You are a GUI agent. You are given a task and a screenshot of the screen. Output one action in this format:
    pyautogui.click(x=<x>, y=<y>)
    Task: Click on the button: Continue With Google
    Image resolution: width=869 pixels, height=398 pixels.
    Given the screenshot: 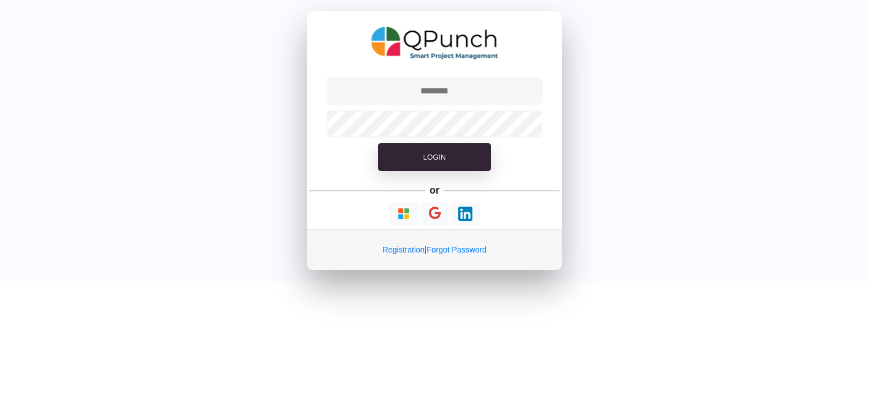 What is the action you would take?
    pyautogui.click(x=435, y=213)
    